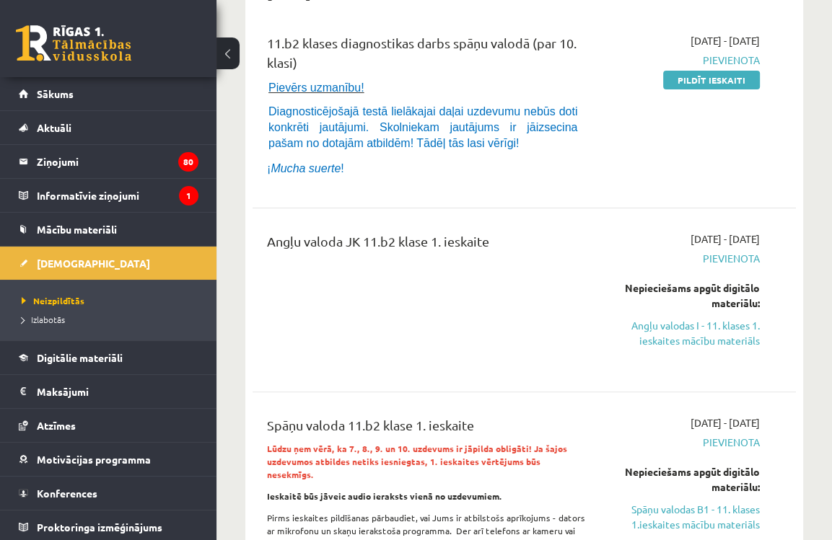 This screenshot has width=832, height=540. Describe the element at coordinates (108, 426) in the screenshot. I see `a: Atzīmes` at that location.